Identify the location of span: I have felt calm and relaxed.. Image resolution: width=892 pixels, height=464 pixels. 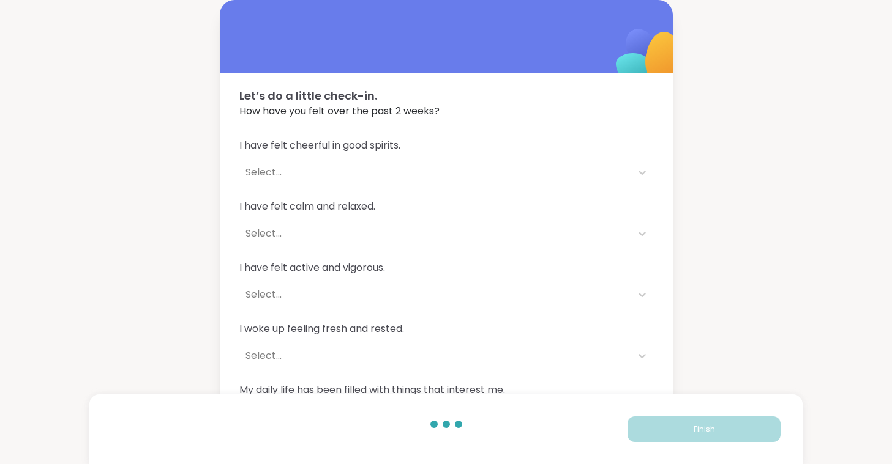
(446, 207).